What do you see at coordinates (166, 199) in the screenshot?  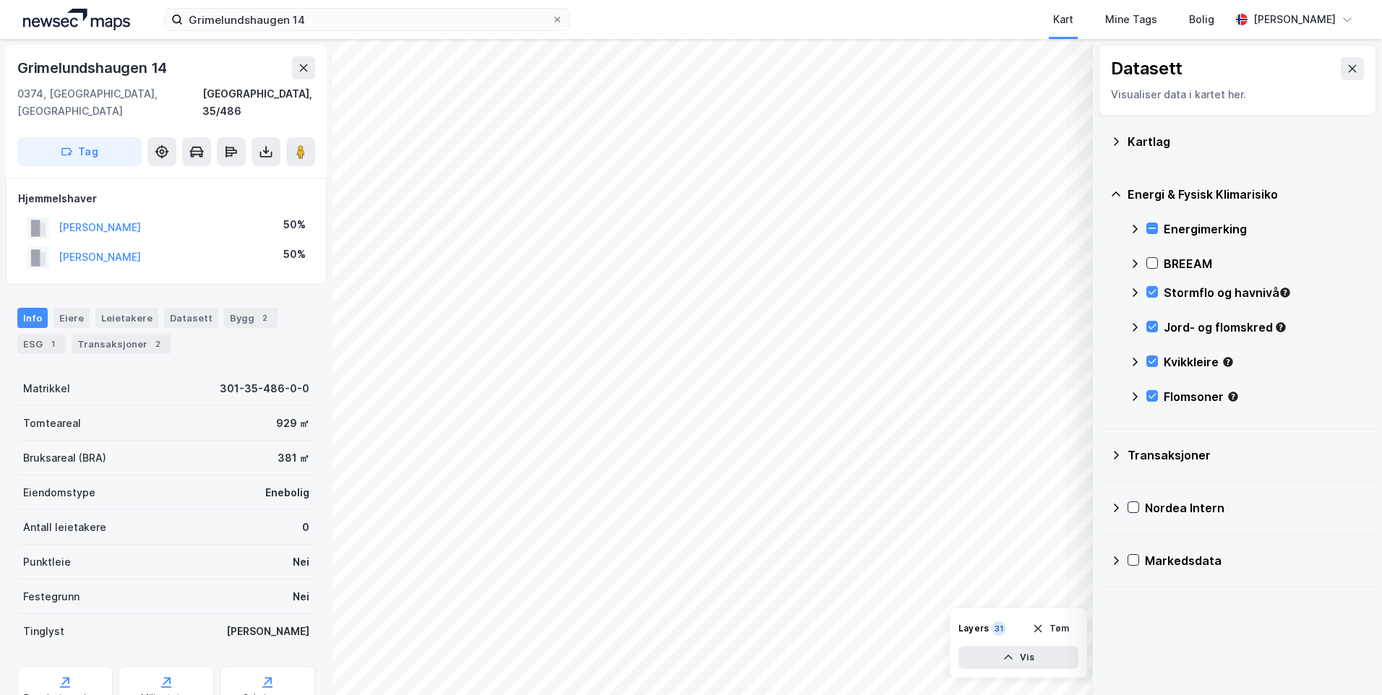 I see `div: Hjemmelshaver` at bounding box center [166, 199].